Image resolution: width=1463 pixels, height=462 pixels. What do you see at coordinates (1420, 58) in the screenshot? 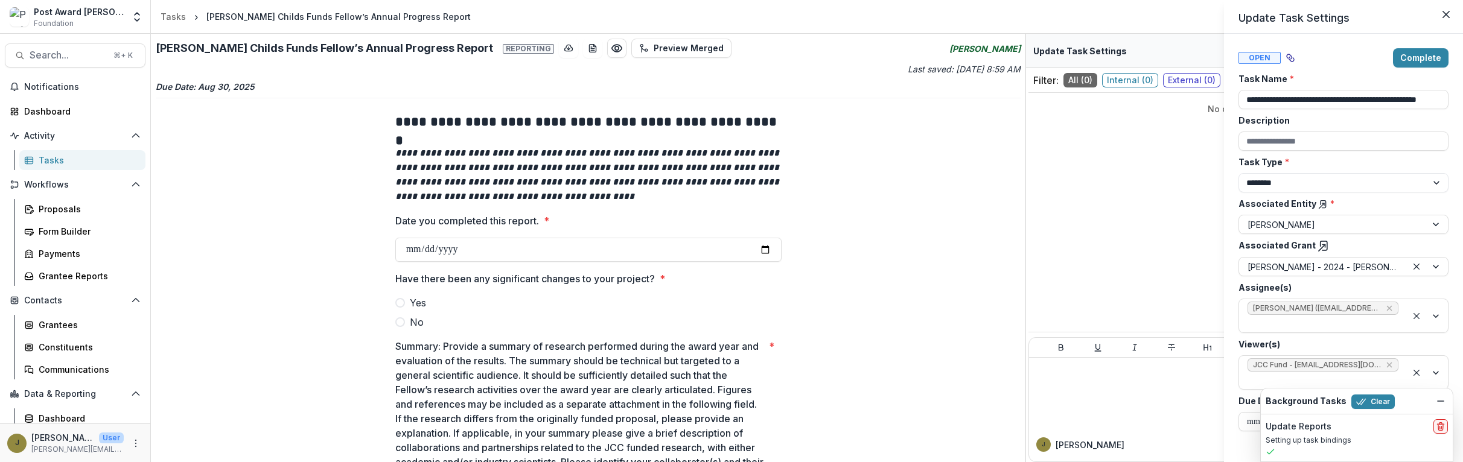
I see `button: Complete` at bounding box center [1420, 58].